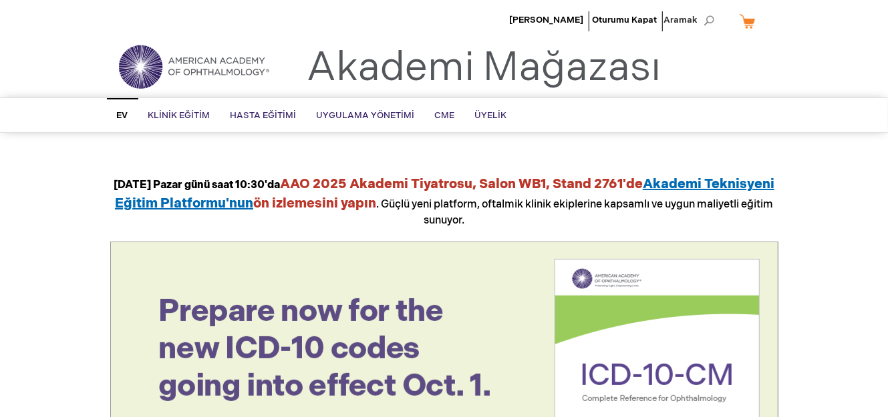 Image resolution: width=888 pixels, height=417 pixels. I want to click on font: Klinik Eğitim, so click(179, 116).